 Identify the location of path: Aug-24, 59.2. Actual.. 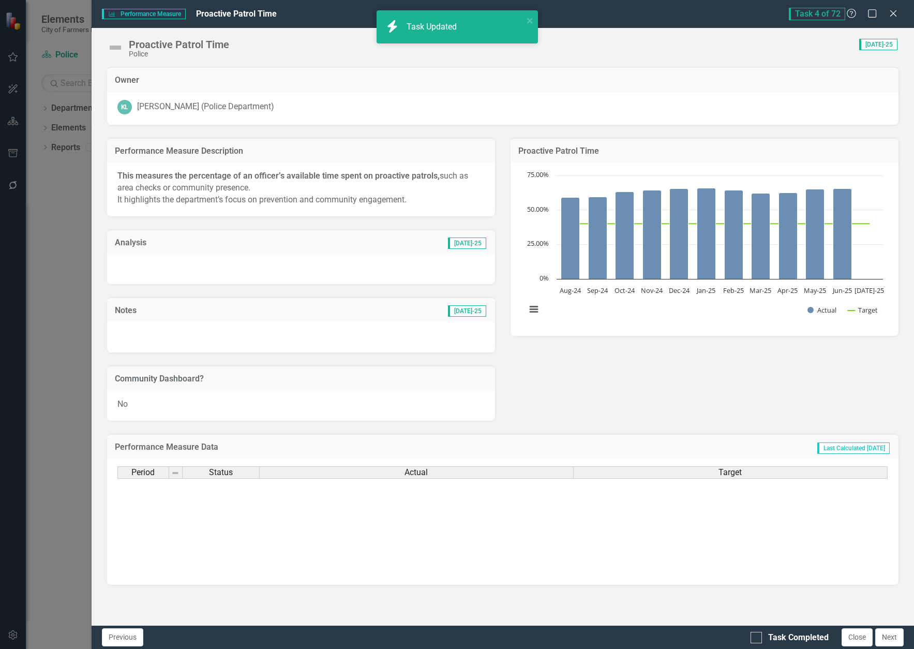
(570, 239).